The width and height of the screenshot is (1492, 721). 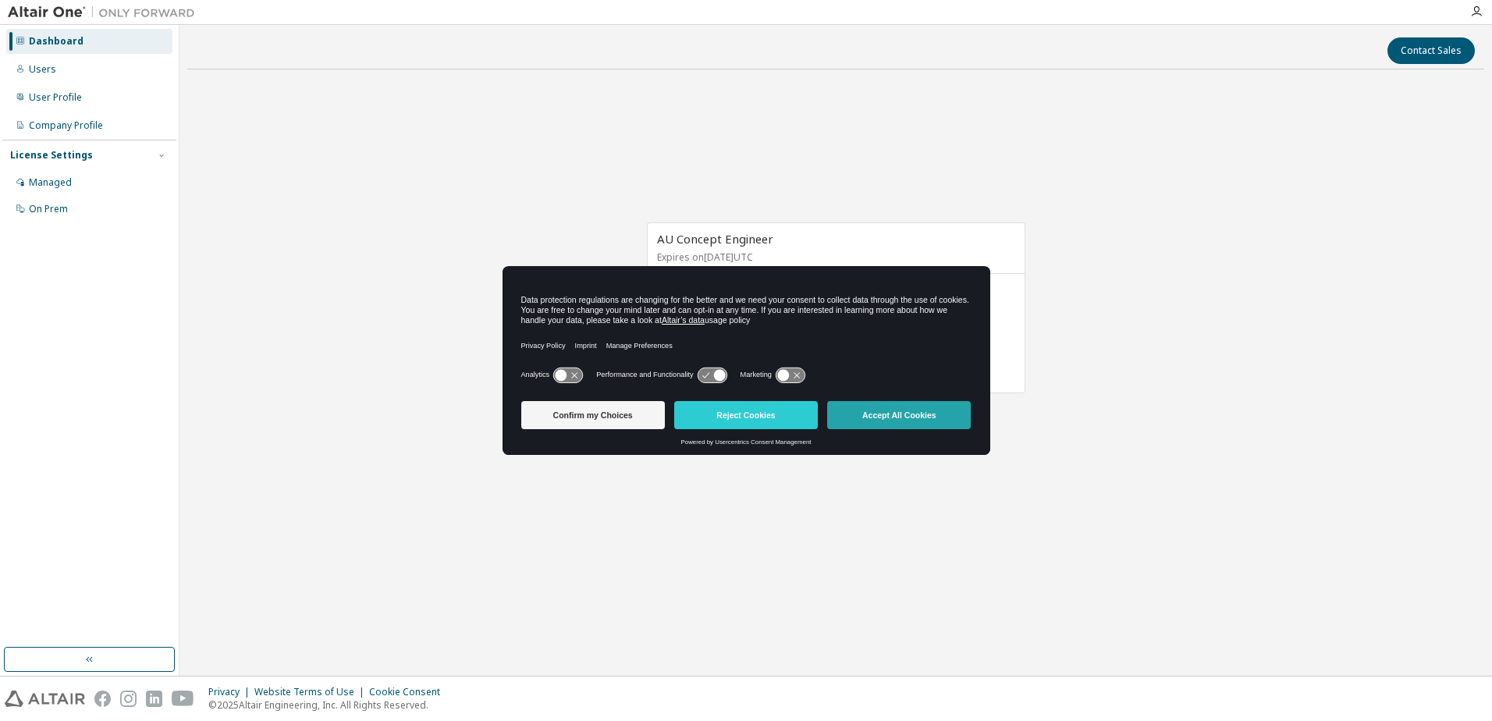 What do you see at coordinates (1431, 51) in the screenshot?
I see `button: Contact Sales` at bounding box center [1431, 51].